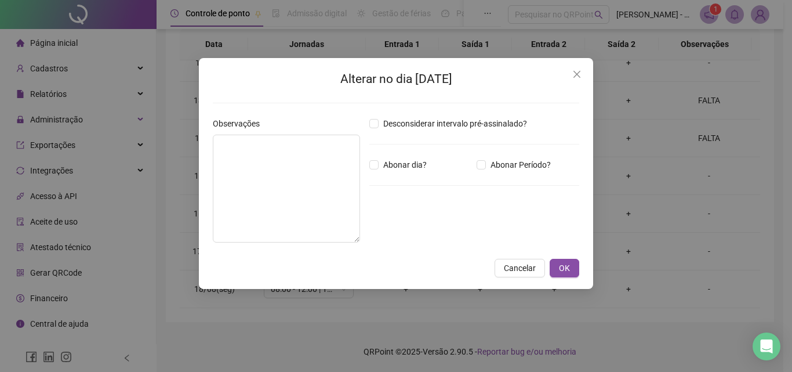  I want to click on div: Open Intercom Messenger, so click(767, 346).